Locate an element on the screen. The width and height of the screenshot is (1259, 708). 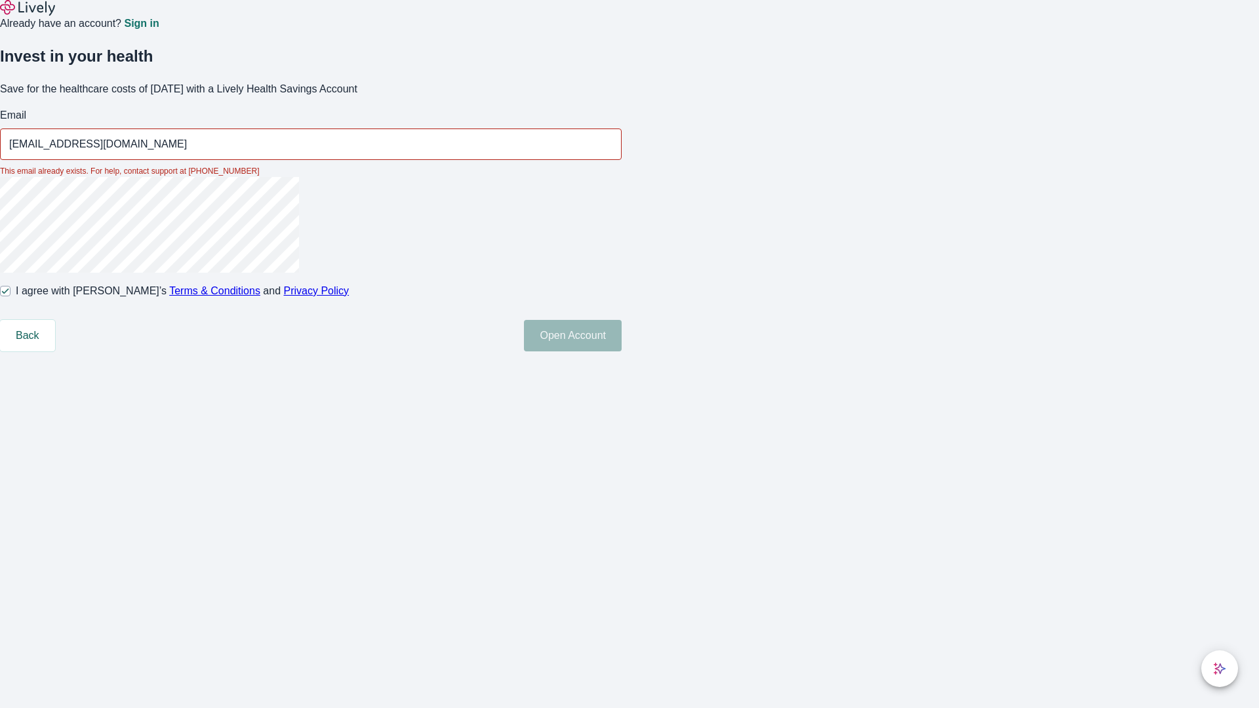
svg: Lively AI Assistant is located at coordinates (1220, 669).